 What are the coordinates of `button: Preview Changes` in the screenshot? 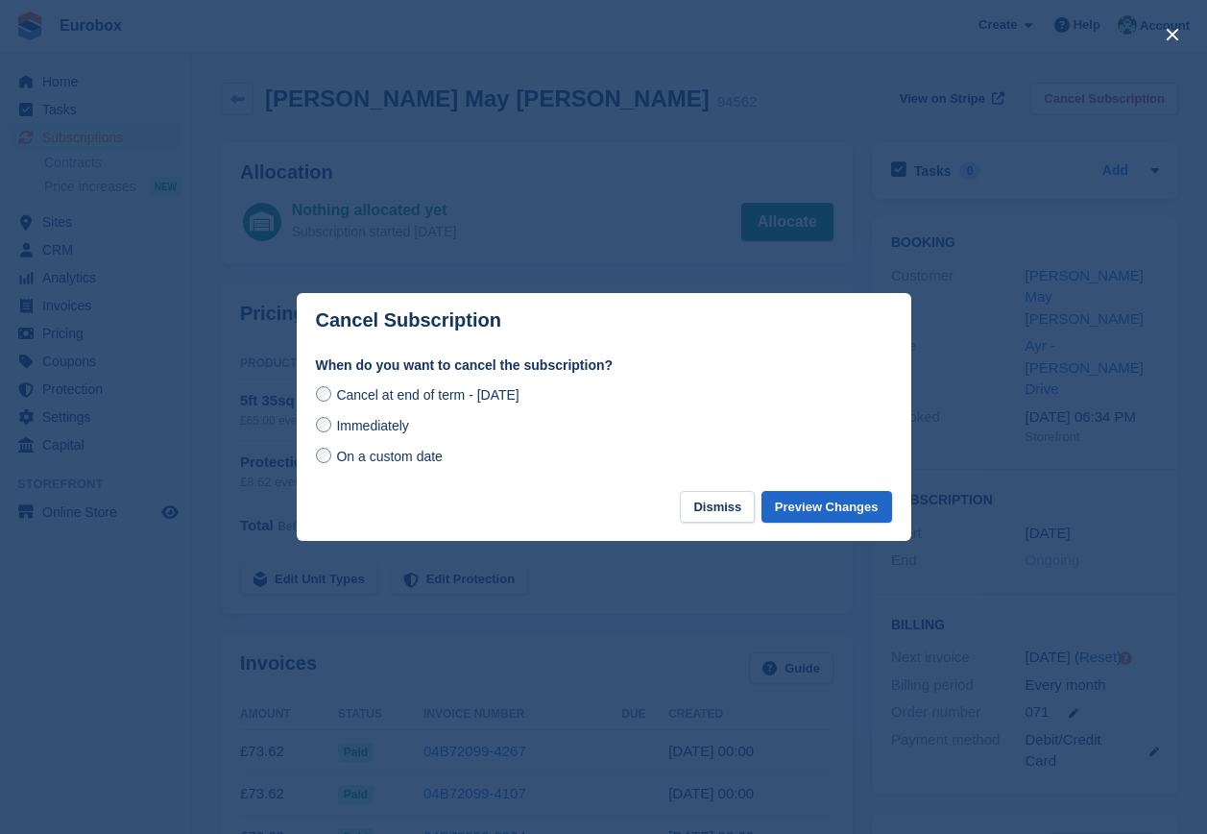 It's located at (827, 506).